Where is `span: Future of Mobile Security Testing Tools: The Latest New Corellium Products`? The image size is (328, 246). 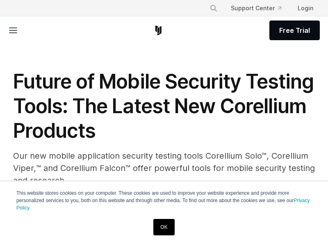 span: Future of Mobile Security Testing Tools: The Latest New Corellium Products is located at coordinates (163, 106).